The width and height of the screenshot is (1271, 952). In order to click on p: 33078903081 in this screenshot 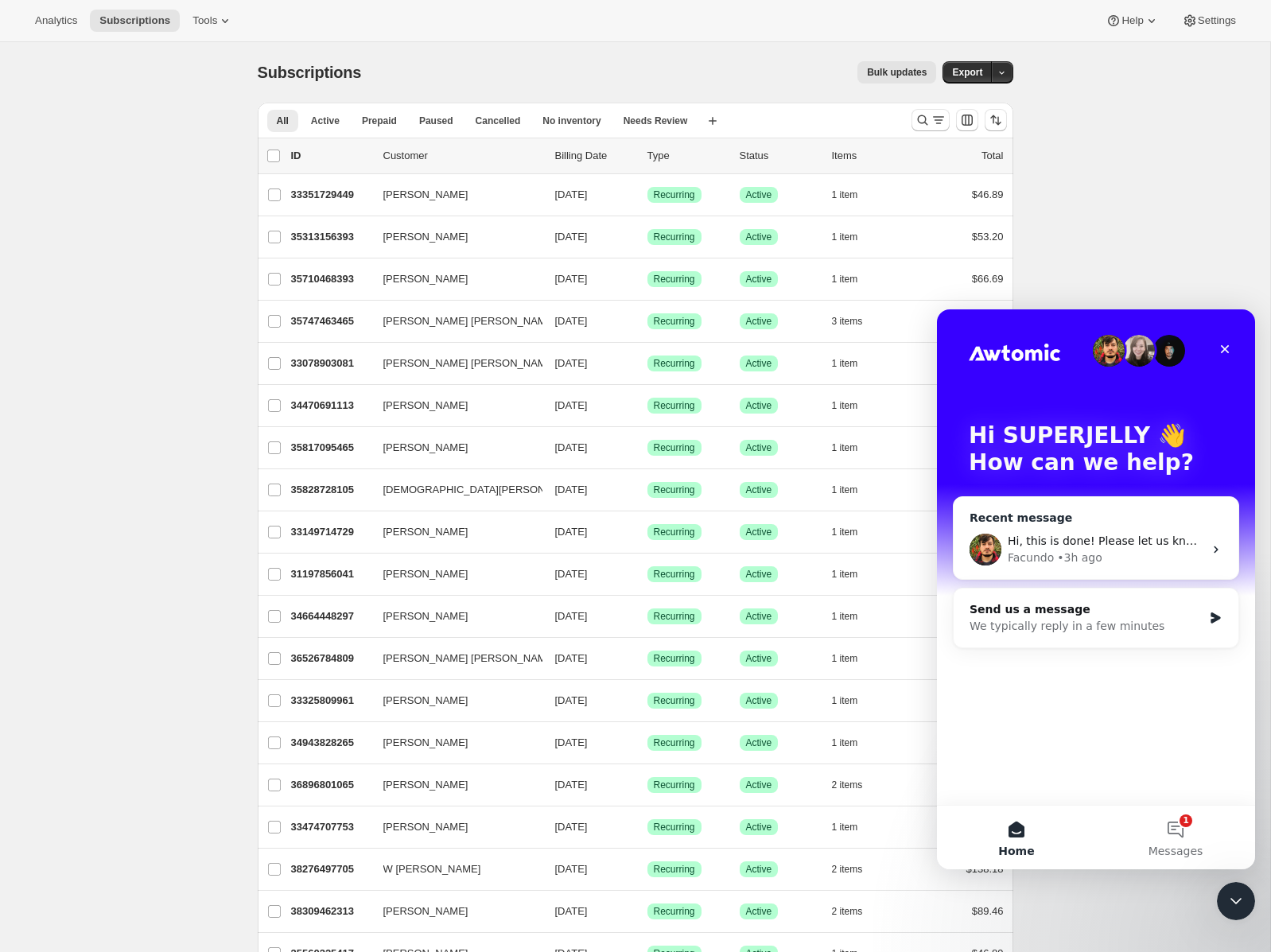, I will do `click(331, 364)`.